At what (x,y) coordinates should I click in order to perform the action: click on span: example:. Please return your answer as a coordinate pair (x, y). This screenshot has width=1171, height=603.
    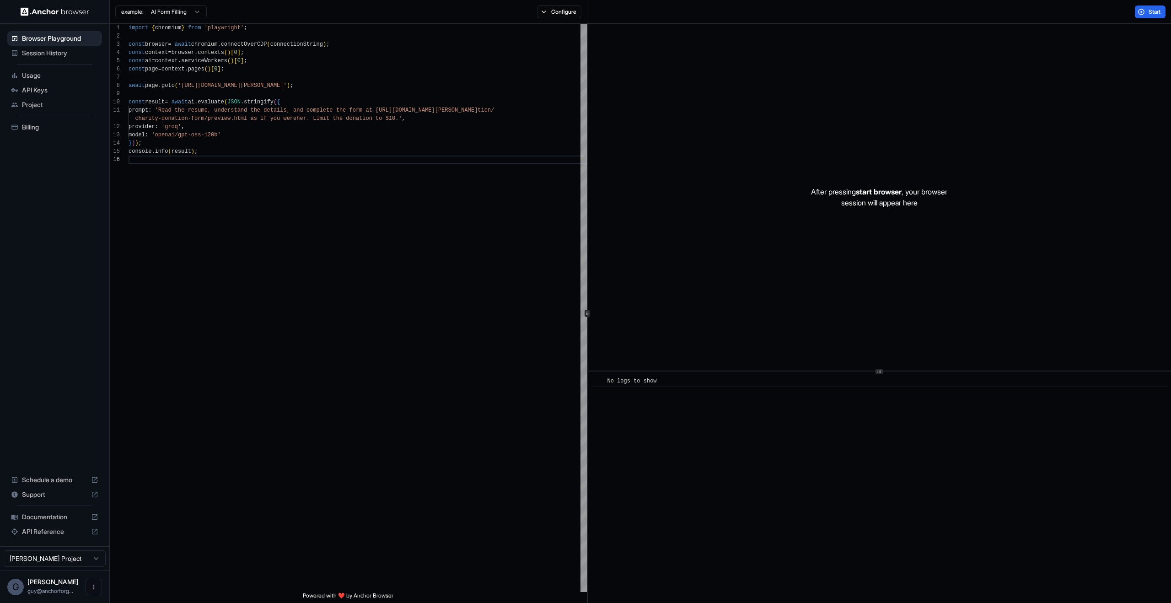
    Looking at the image, I should click on (132, 12).